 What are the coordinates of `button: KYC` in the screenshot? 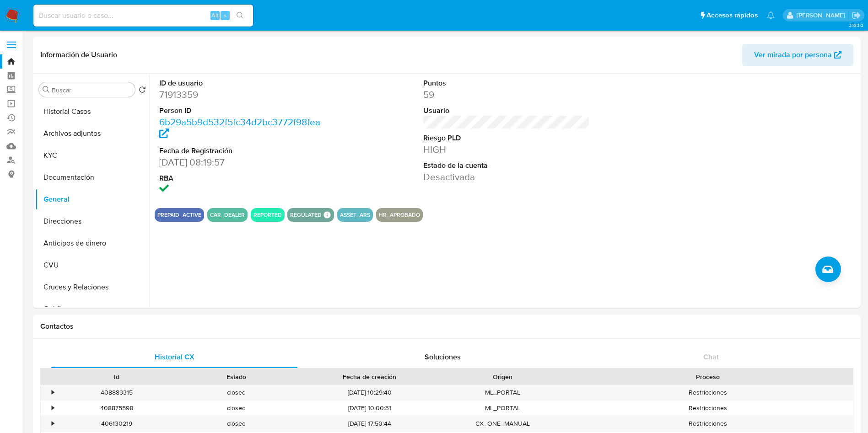 It's located at (92, 155).